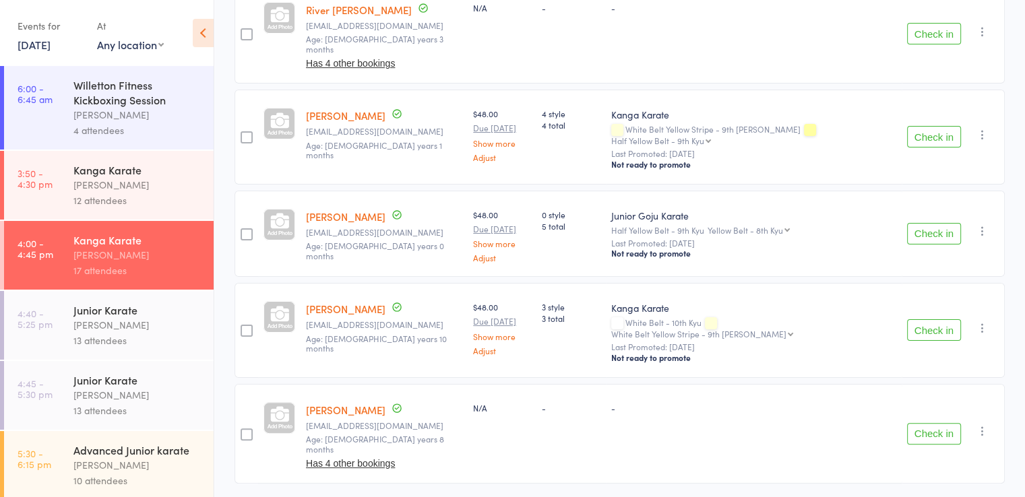  What do you see at coordinates (384, 426) in the screenshot?
I see `small: soniababbar55@gmail.com` at bounding box center [384, 426].